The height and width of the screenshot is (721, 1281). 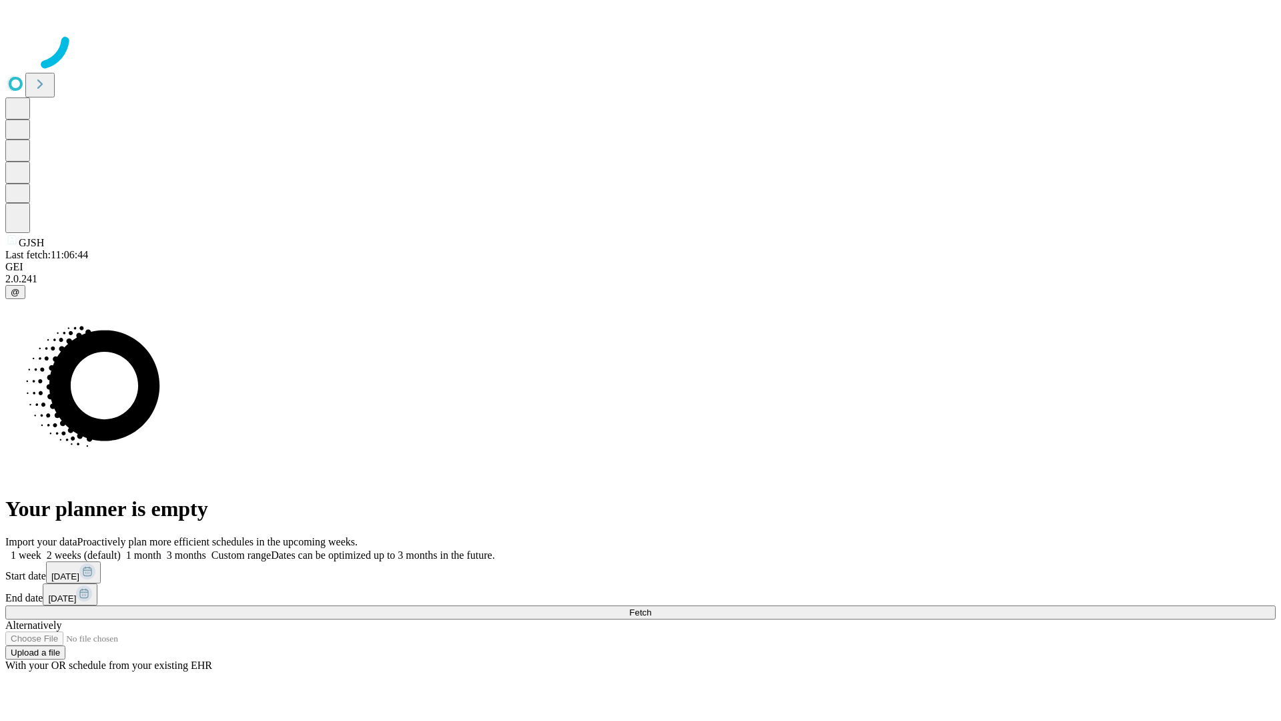 What do you see at coordinates (641, 279) in the screenshot?
I see `div: 2.0.241` at bounding box center [641, 279].